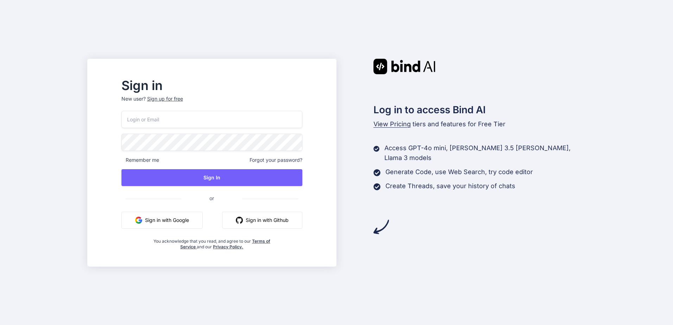  I want to click on img: Bind AI logo, so click(405, 67).